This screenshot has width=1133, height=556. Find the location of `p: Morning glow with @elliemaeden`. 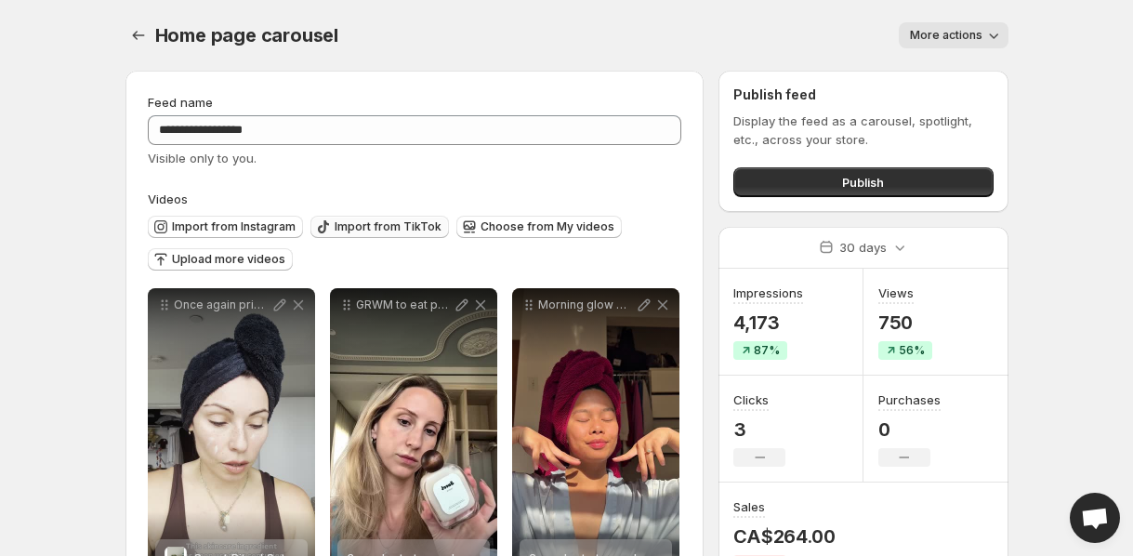

p: Morning glow with @elliemaeden is located at coordinates (586, 305).